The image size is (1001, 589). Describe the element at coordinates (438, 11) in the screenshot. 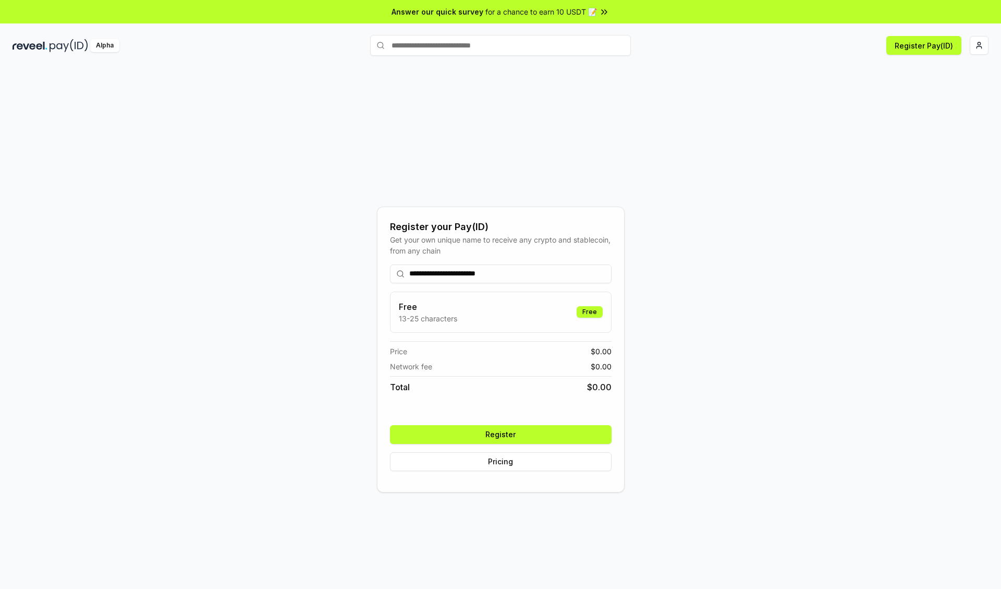

I see `span: Answer our quick survey` at that location.